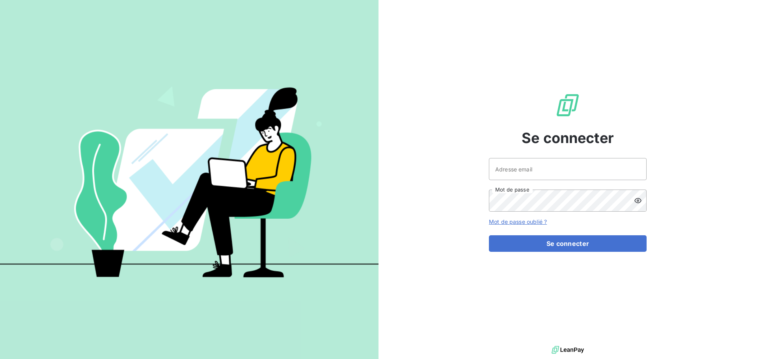 This screenshot has height=359, width=757. I want to click on button: Se connecter, so click(568, 244).